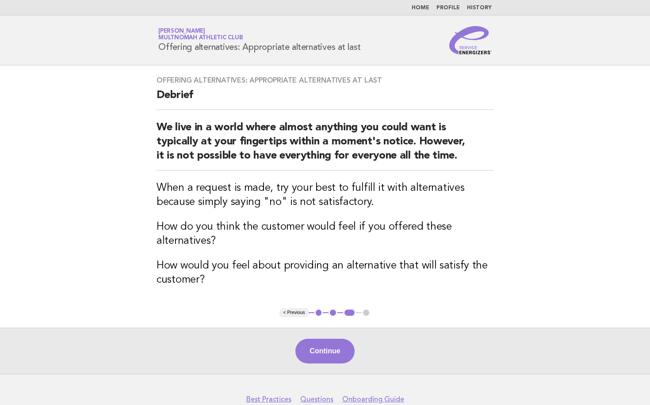 Image resolution: width=650 pixels, height=405 pixels. Describe the element at coordinates (325, 80) in the screenshot. I see `h3: Offering alternatives: Appropriate alternatives at last` at that location.